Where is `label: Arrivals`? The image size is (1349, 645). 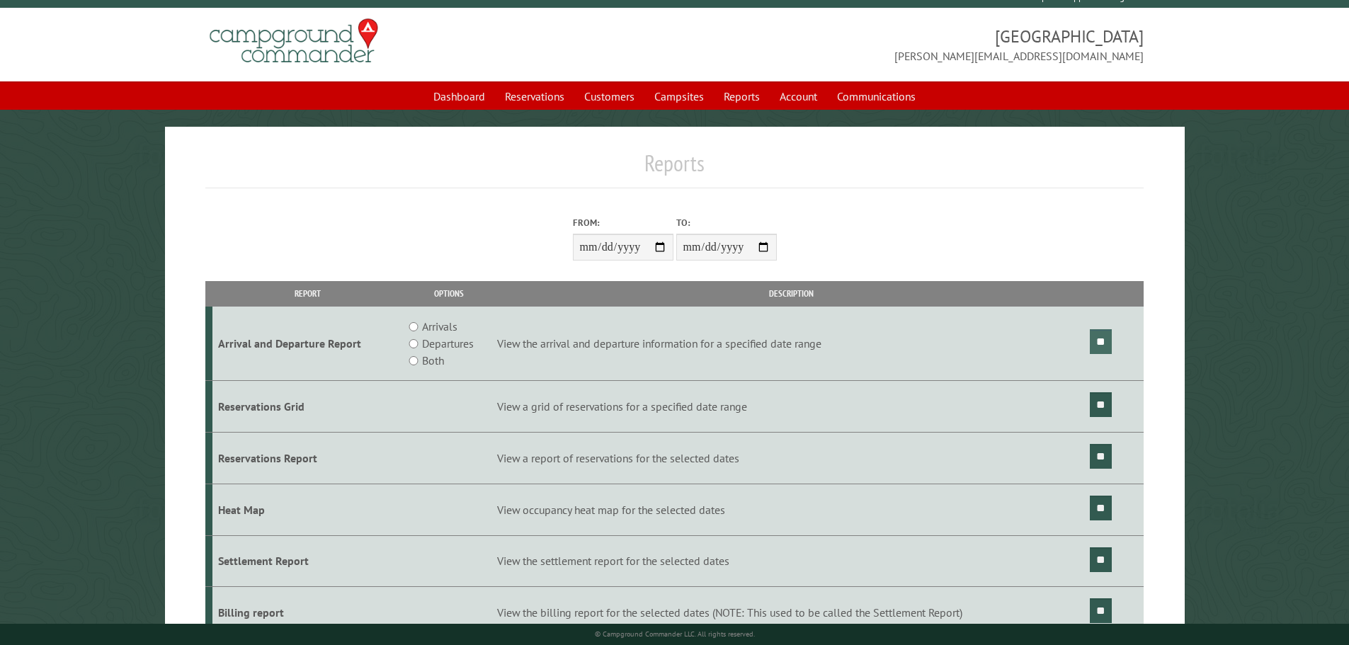
label: Arrivals is located at coordinates (440, 327).